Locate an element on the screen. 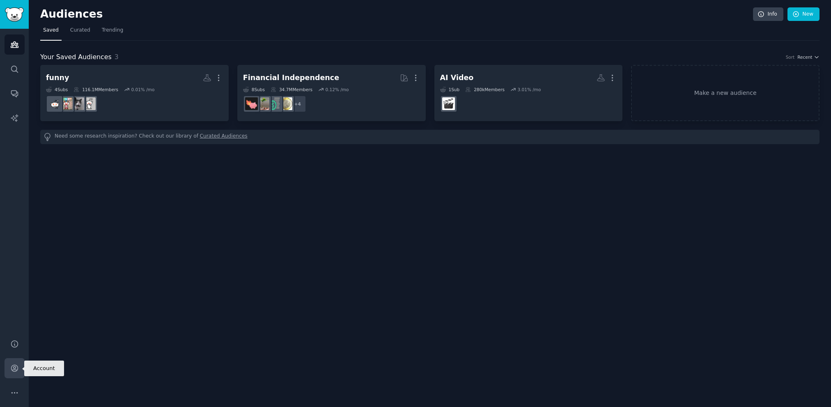 This screenshot has width=831, height=407. span: Trending is located at coordinates (112, 30).